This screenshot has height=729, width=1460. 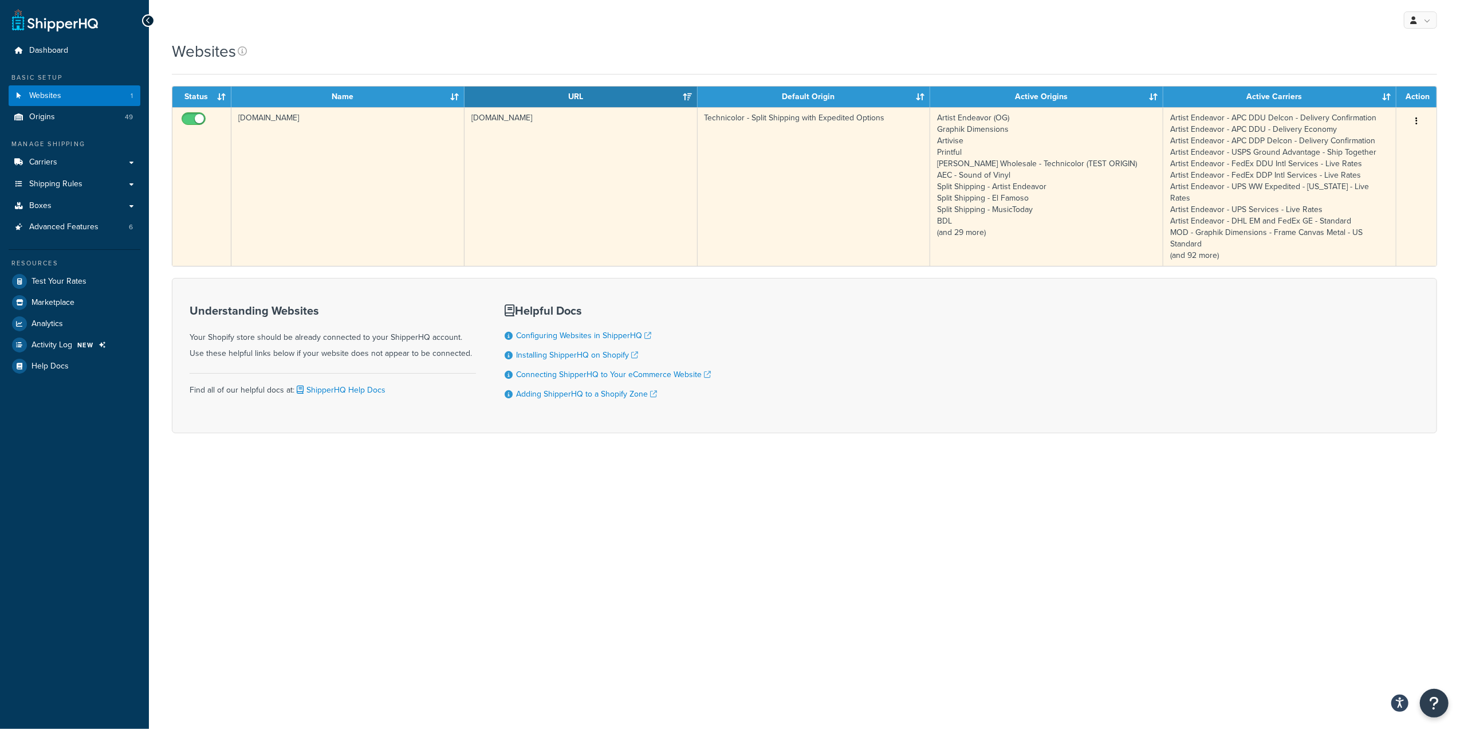 I want to click on span: Boxes, so click(x=40, y=206).